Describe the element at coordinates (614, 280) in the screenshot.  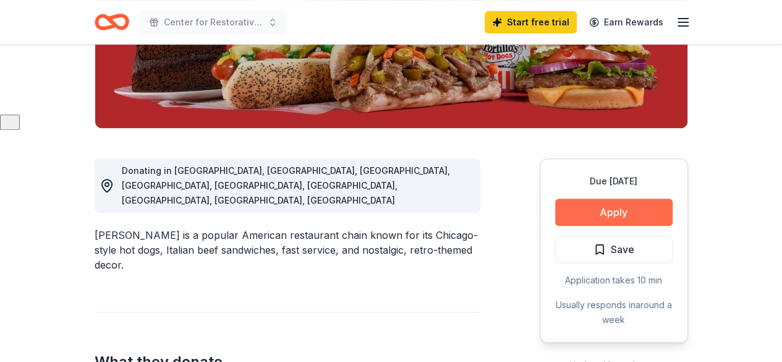
I see `div: Application takes 10 min` at that location.